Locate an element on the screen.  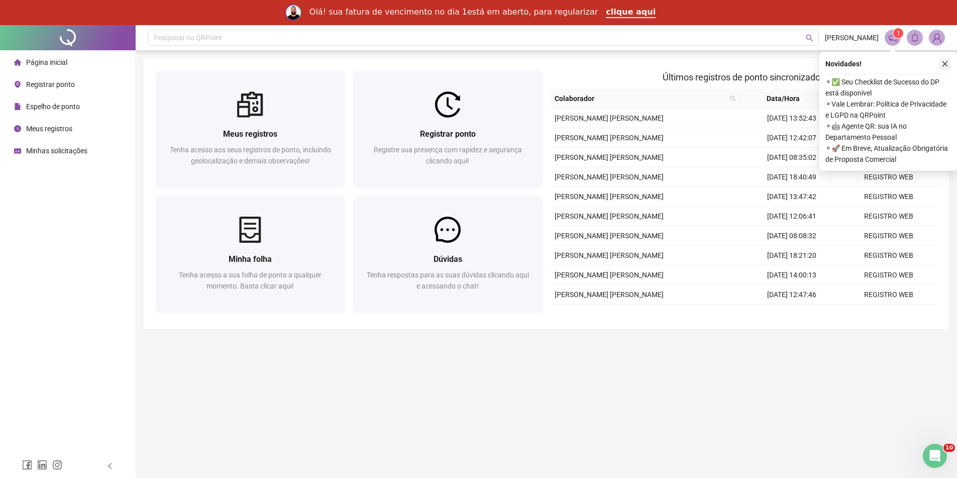
span: Minha folha is located at coordinates (250, 259).